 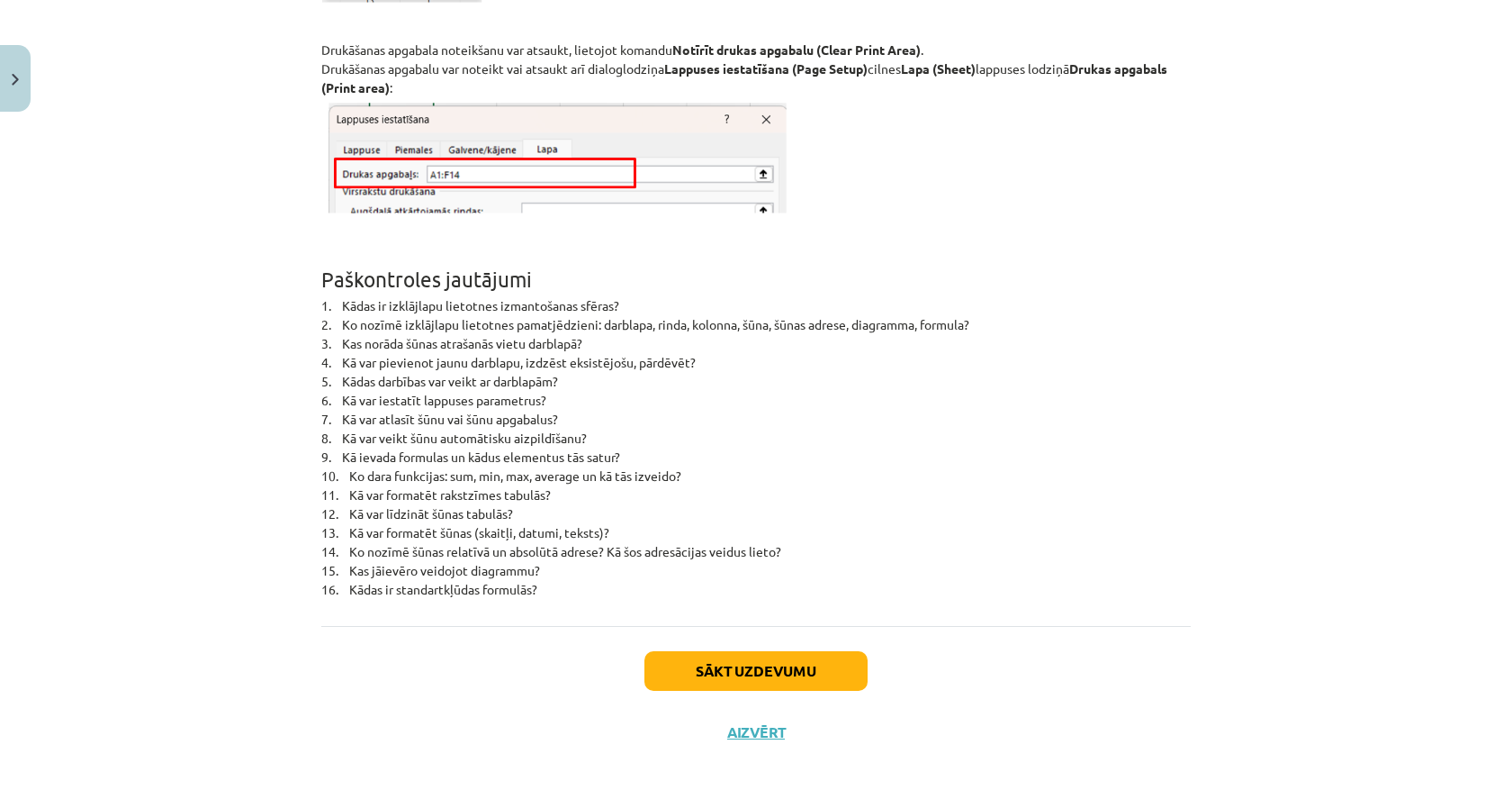 What do you see at coordinates (937, 69) in the screenshot?
I see `strong: Lapa (Sheet)` at bounding box center [937, 69].